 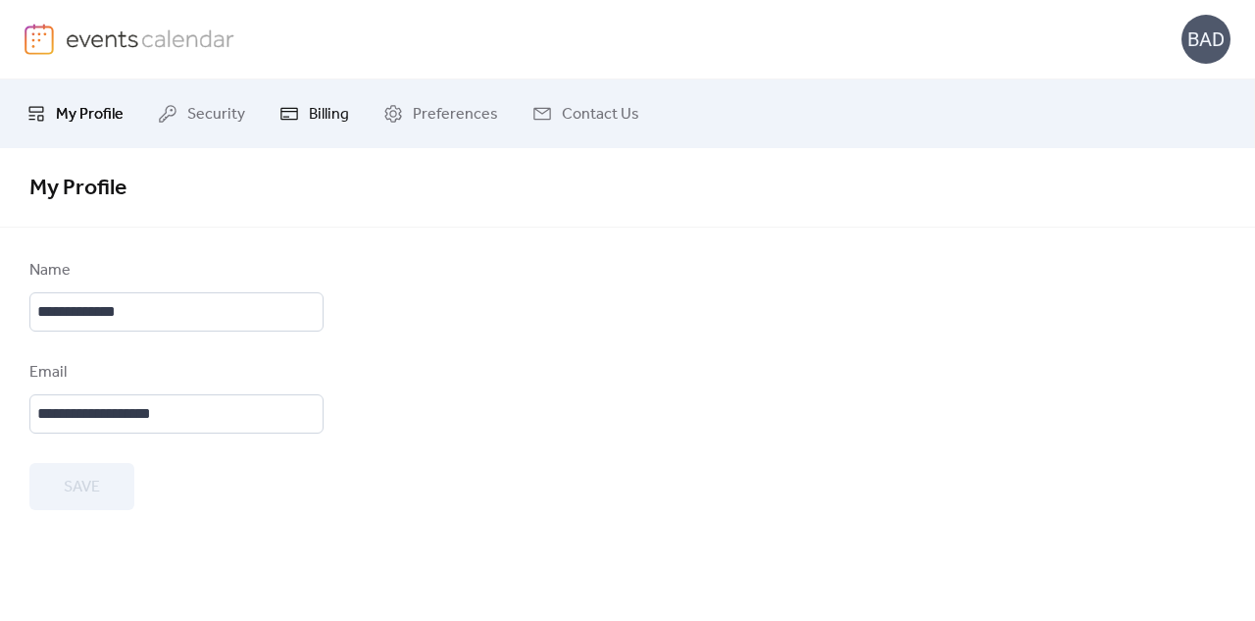 What do you see at coordinates (585, 114) in the screenshot?
I see `a: Contact Us` at bounding box center [585, 114].